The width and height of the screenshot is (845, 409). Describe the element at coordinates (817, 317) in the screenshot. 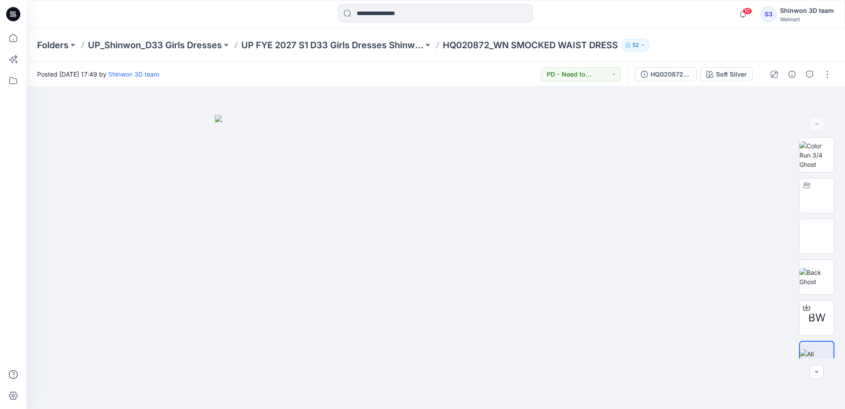

I see `span: BW` at that location.